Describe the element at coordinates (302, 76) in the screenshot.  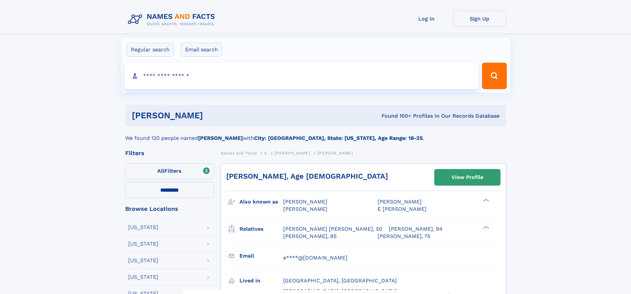
I see `input: search input` at that location.